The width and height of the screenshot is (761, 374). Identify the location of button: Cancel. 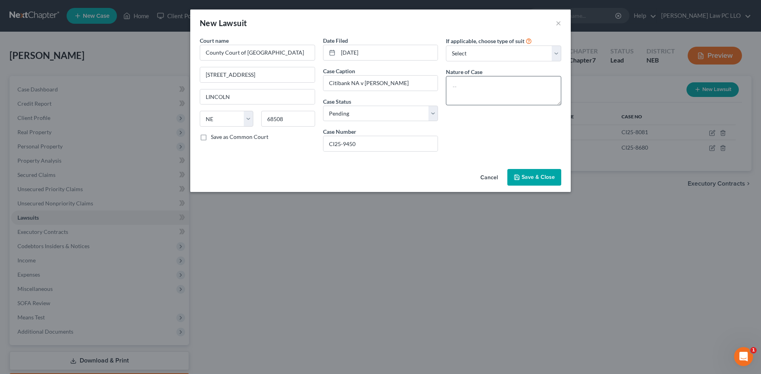
(489, 178).